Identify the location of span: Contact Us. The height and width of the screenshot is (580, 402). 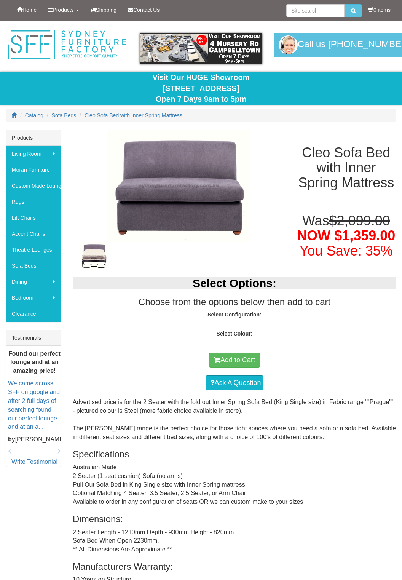
(146, 10).